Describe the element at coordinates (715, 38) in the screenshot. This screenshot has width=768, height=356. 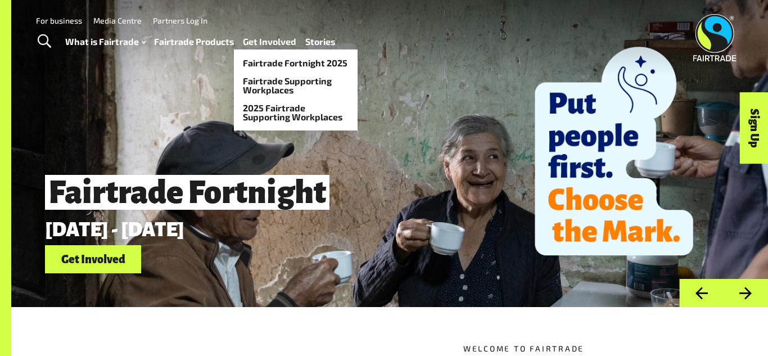
I see `img: Fairtrade Australia New Zealand logo` at that location.